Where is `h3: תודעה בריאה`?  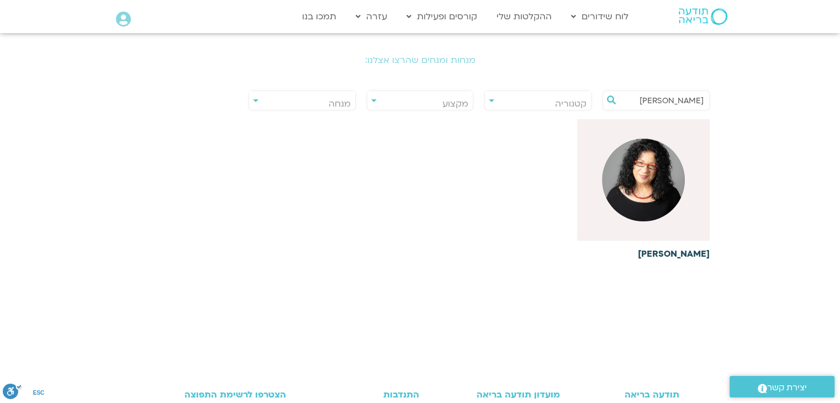
h3: תודעה בריאה is located at coordinates (625, 395).